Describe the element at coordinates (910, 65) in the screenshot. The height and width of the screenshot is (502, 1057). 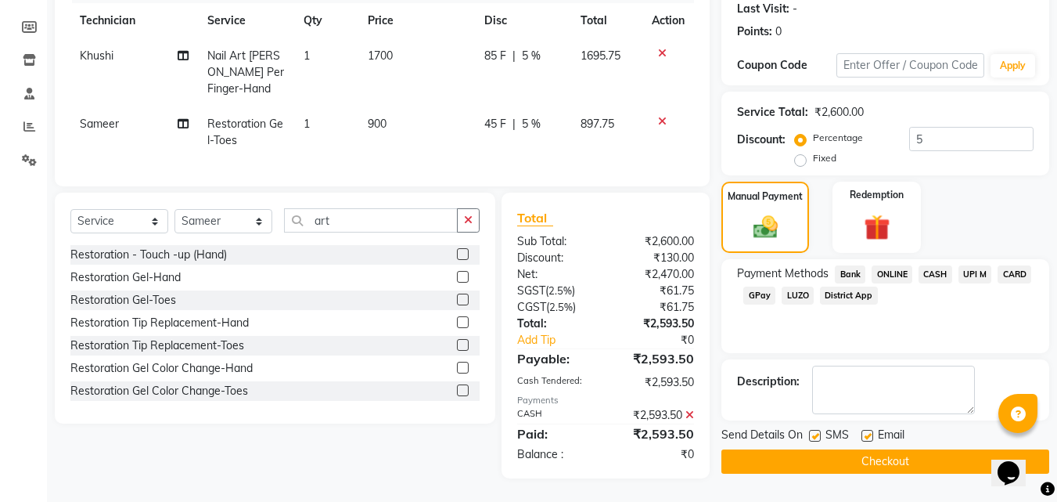
I see `input: Enter Offer / Coupon Code` at that location.